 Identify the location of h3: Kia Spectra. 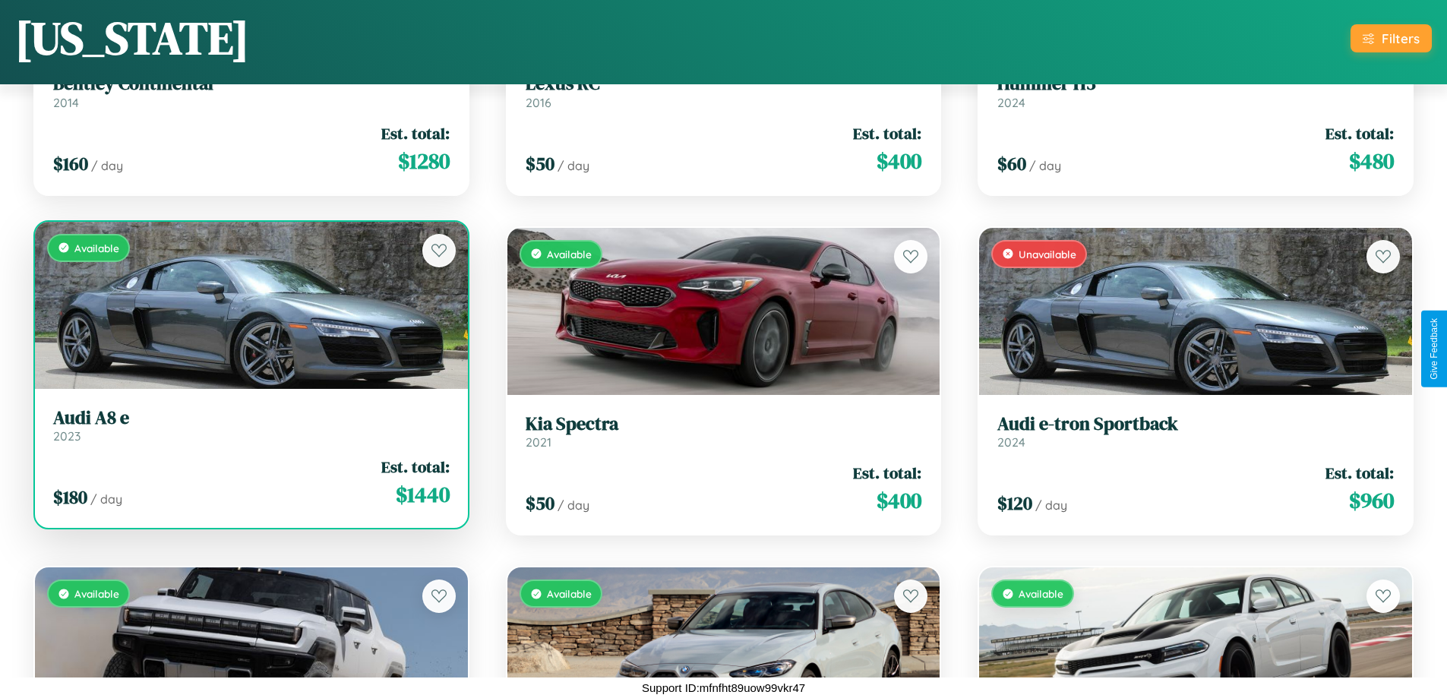
(724, 424).